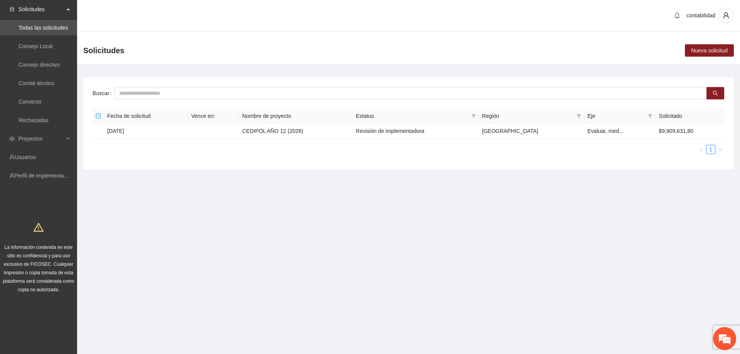 This screenshot has width=740, height=354. What do you see at coordinates (711, 150) in the screenshot?
I see `li: 1` at bounding box center [711, 150].